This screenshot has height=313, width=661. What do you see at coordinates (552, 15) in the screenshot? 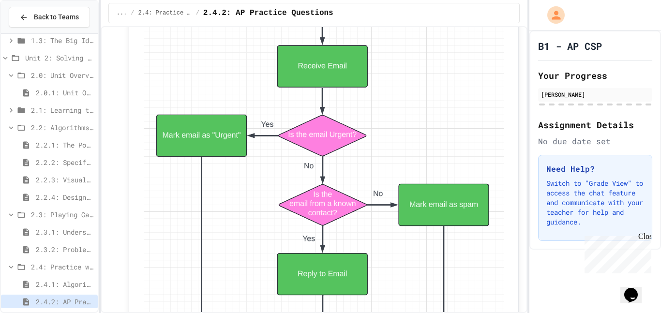
I see `div: My Account` at bounding box center [552, 15].